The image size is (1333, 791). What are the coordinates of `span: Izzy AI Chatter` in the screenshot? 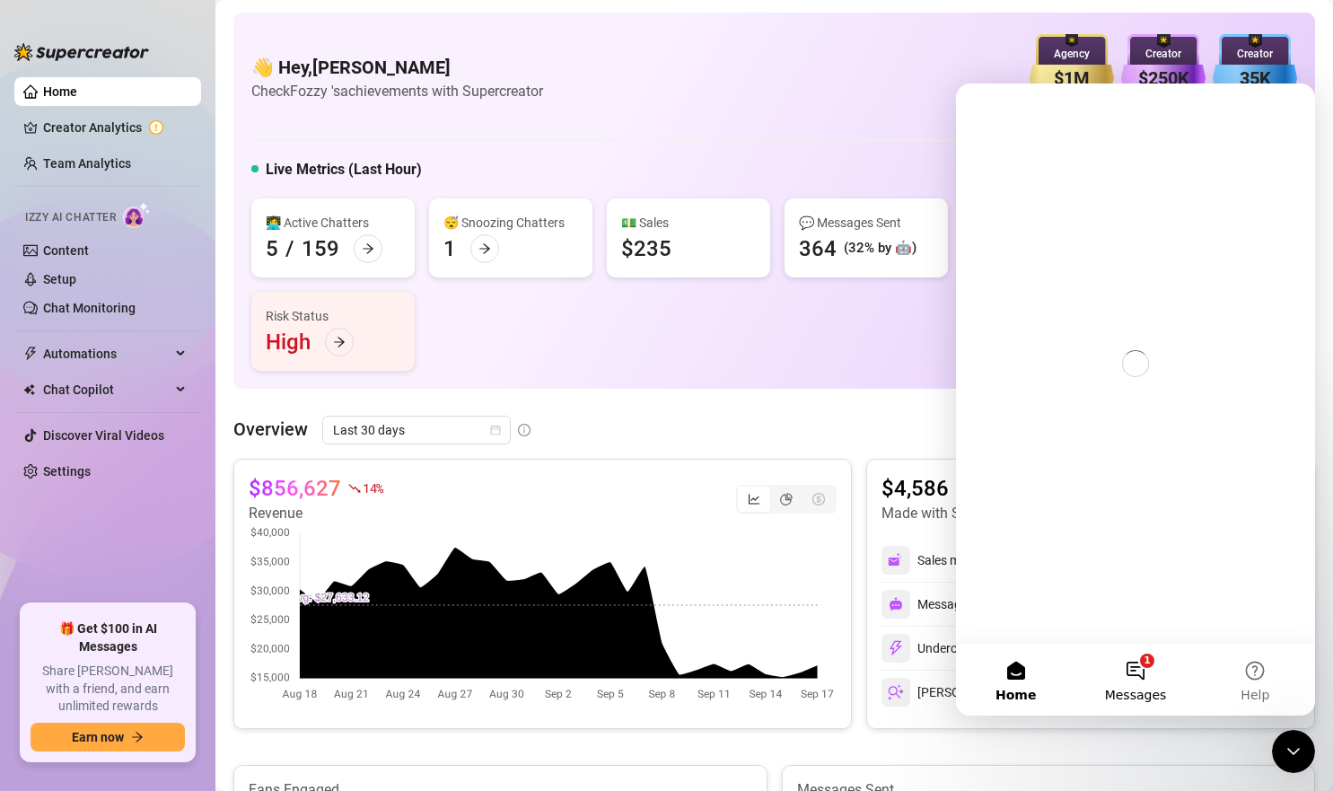 It's located at (70, 217).